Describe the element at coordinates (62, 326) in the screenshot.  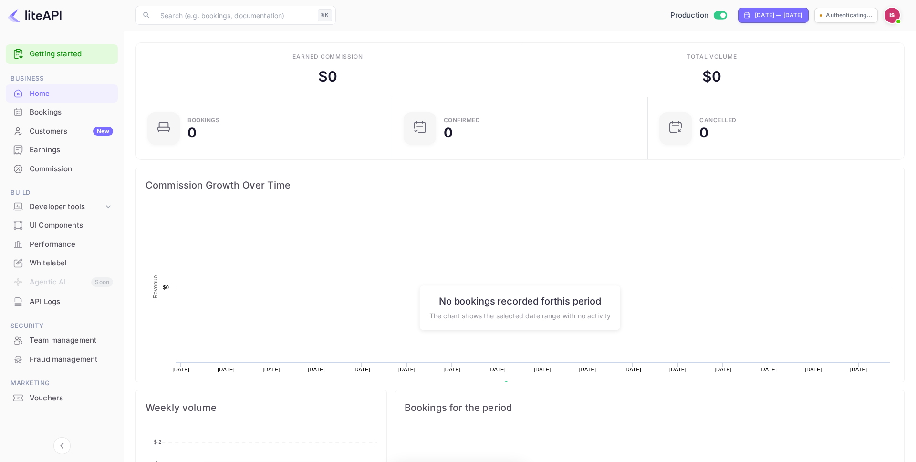
I see `span: Security` at that location.